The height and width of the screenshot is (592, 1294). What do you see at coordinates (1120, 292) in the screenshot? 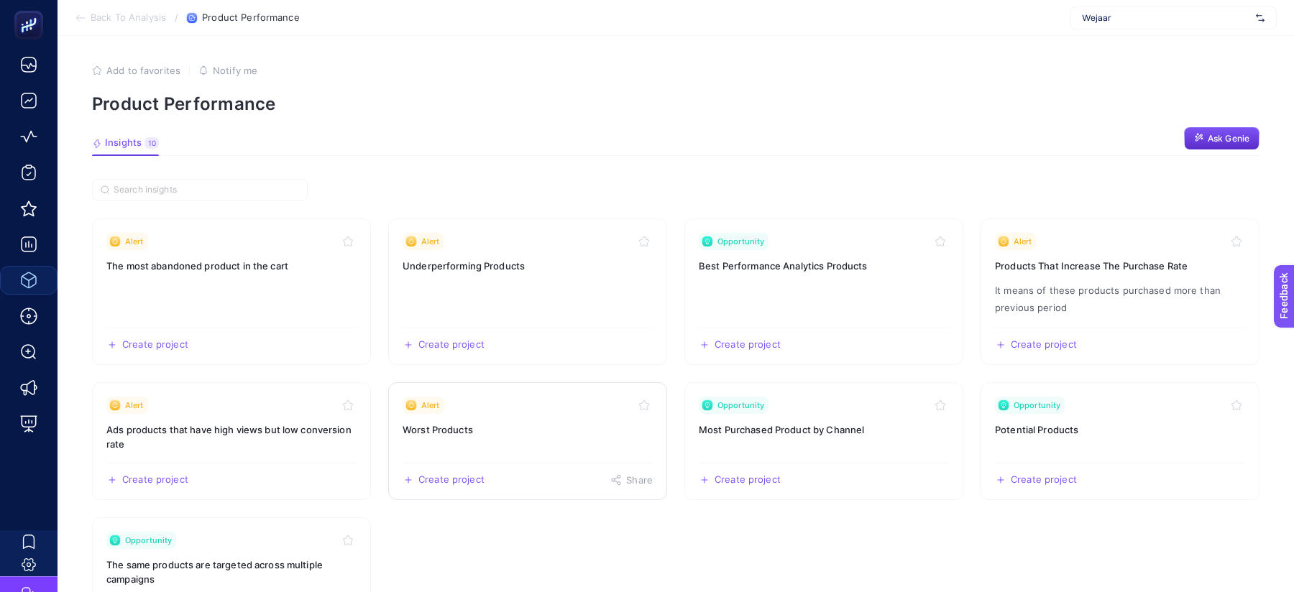
I see `a: View insight titled It means of these products purchased more than previous period` at bounding box center [1120, 292].